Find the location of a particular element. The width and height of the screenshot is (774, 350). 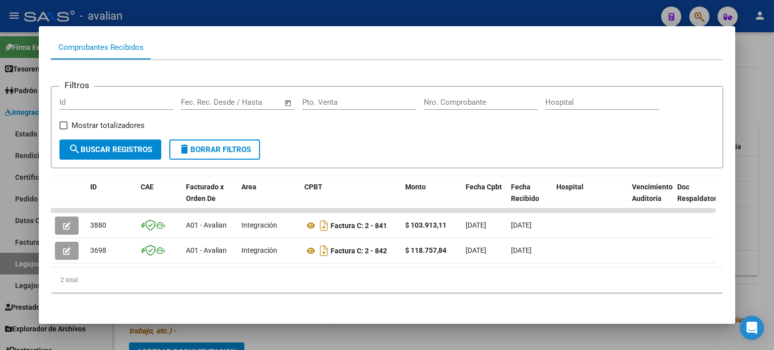

span: CPBT is located at coordinates (313, 187).